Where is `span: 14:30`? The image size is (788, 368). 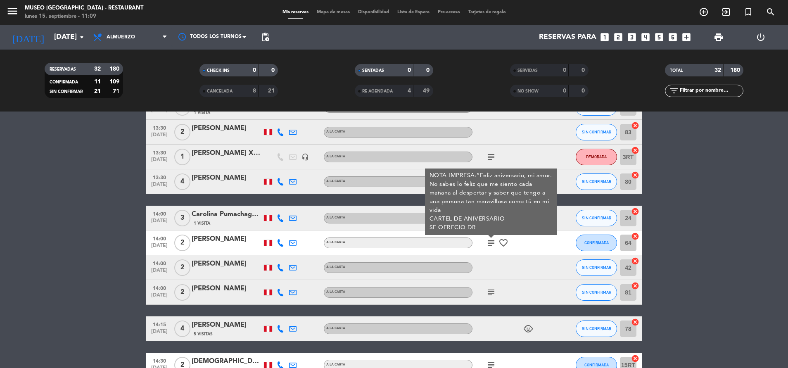
span: 14:30 is located at coordinates (160, 360).